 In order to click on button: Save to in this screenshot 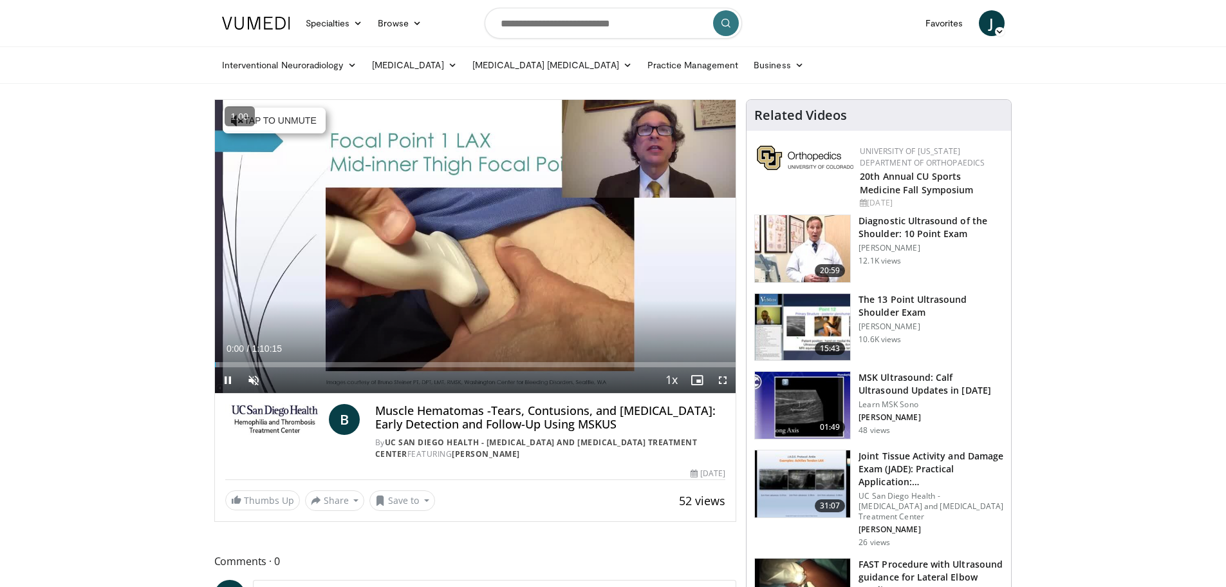, I will do `click(402, 500)`.